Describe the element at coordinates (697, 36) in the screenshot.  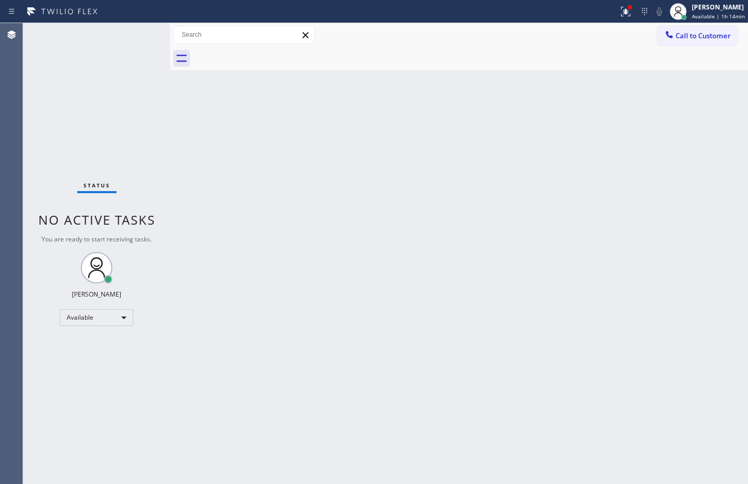
I see `button: Call to Customer` at that location.